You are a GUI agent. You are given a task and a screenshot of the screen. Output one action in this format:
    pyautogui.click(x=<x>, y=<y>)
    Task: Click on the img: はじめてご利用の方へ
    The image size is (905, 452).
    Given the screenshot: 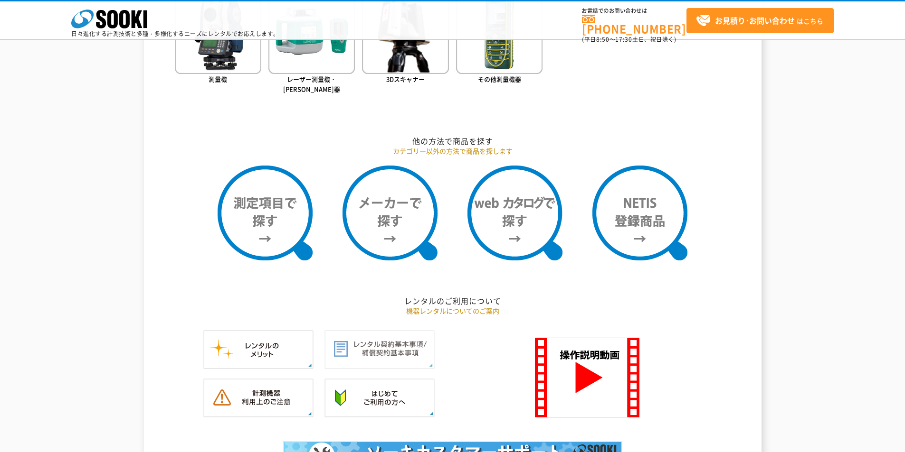 What is the action you would take?
    pyautogui.click(x=379, y=398)
    